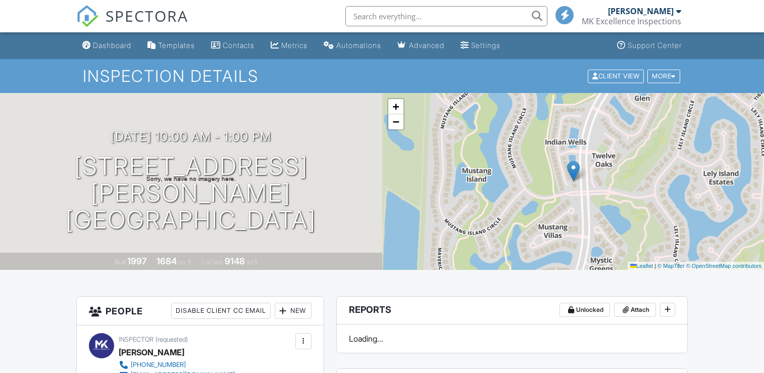  I want to click on a: SPECTORA, so click(132, 24).